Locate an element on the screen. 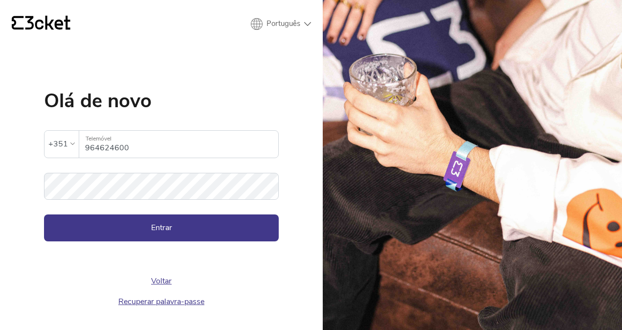 This screenshot has width=622, height=330. div: +351 is located at coordinates (58, 144).